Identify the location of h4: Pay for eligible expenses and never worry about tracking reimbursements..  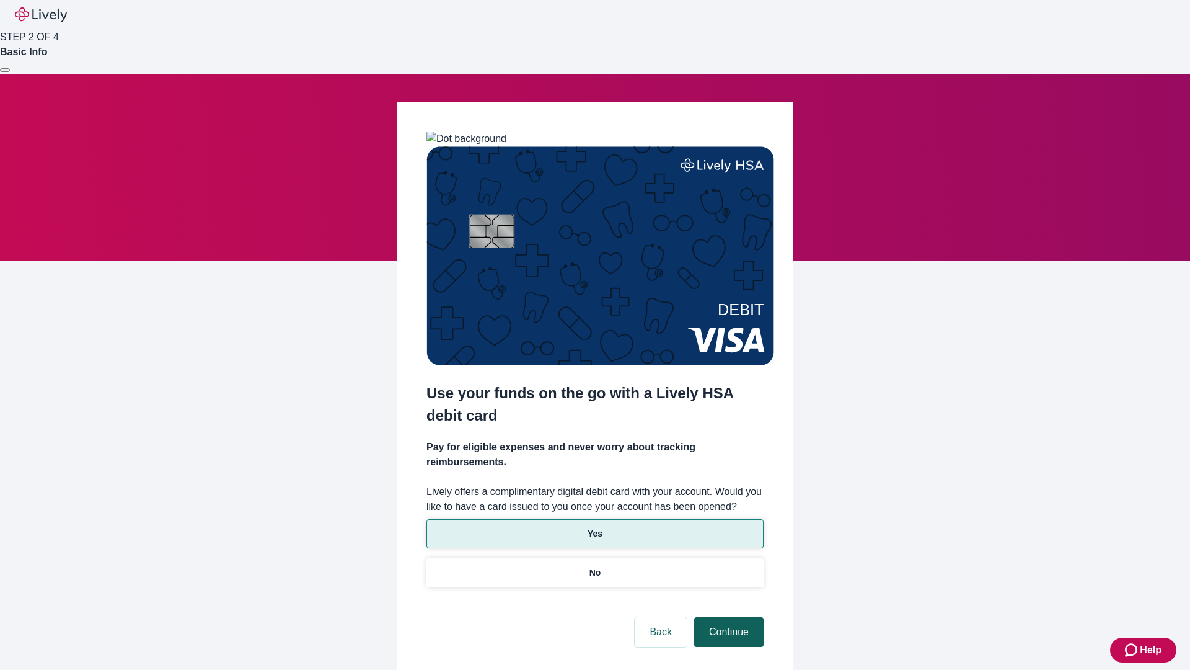
(595, 454).